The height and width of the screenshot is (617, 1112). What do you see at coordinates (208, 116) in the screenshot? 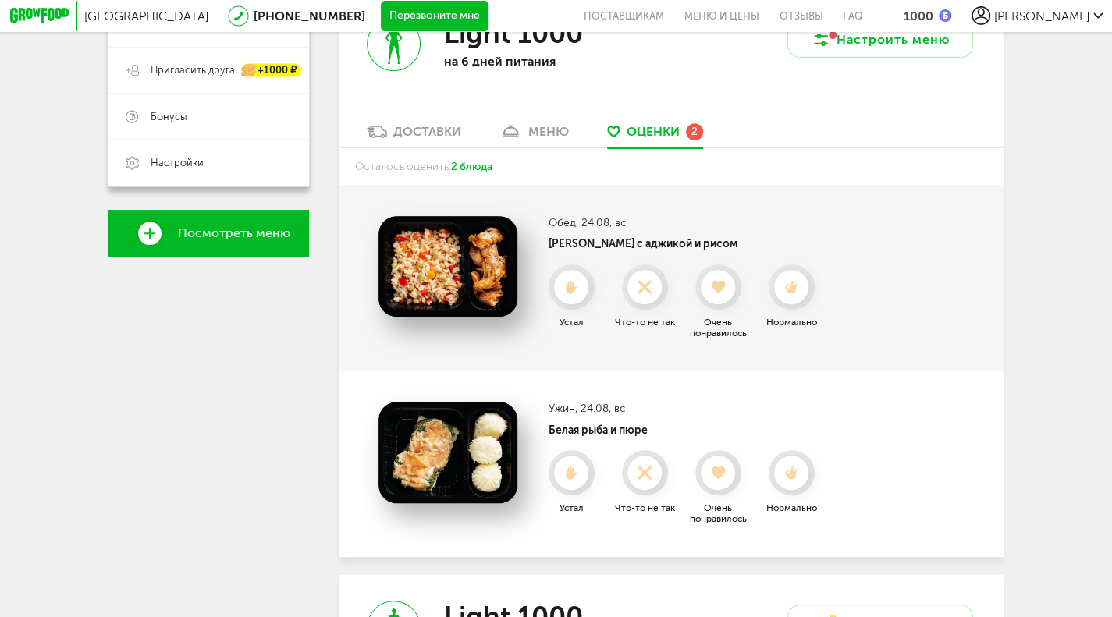
I see `a: Бонусы` at bounding box center [208, 116].